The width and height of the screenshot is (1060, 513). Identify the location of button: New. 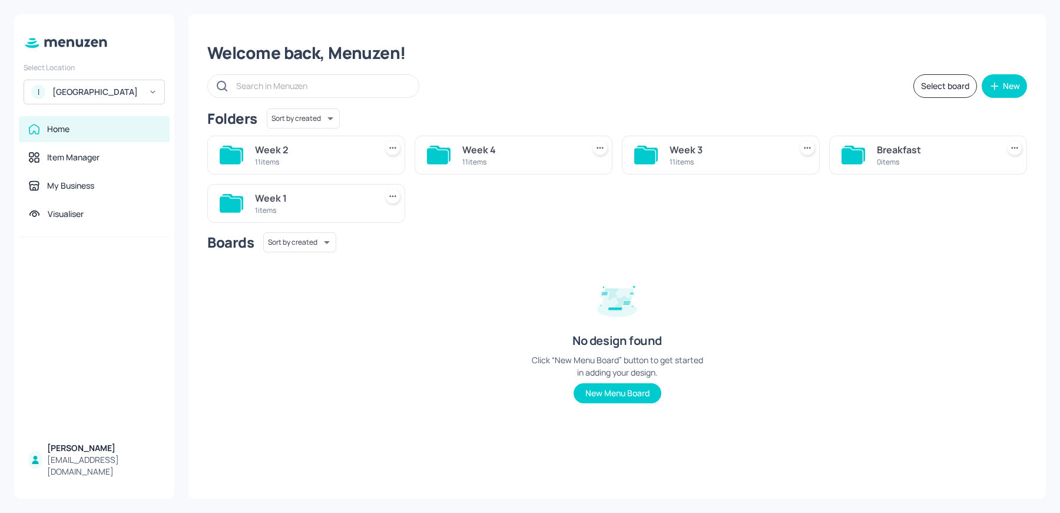
(1005, 86).